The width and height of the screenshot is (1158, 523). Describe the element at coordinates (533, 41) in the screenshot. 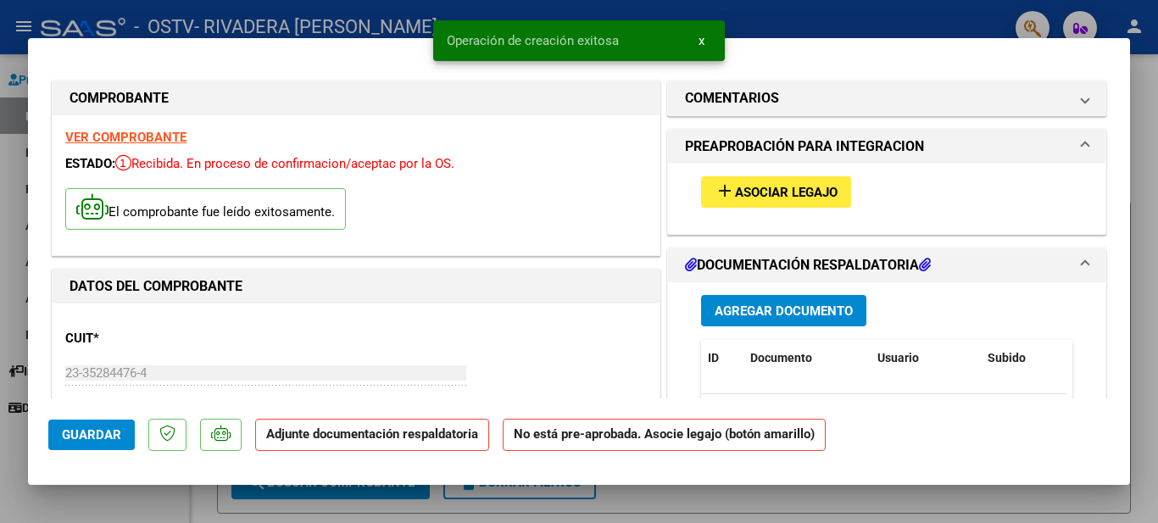

I see `span: Operación de creación exitosa` at that location.